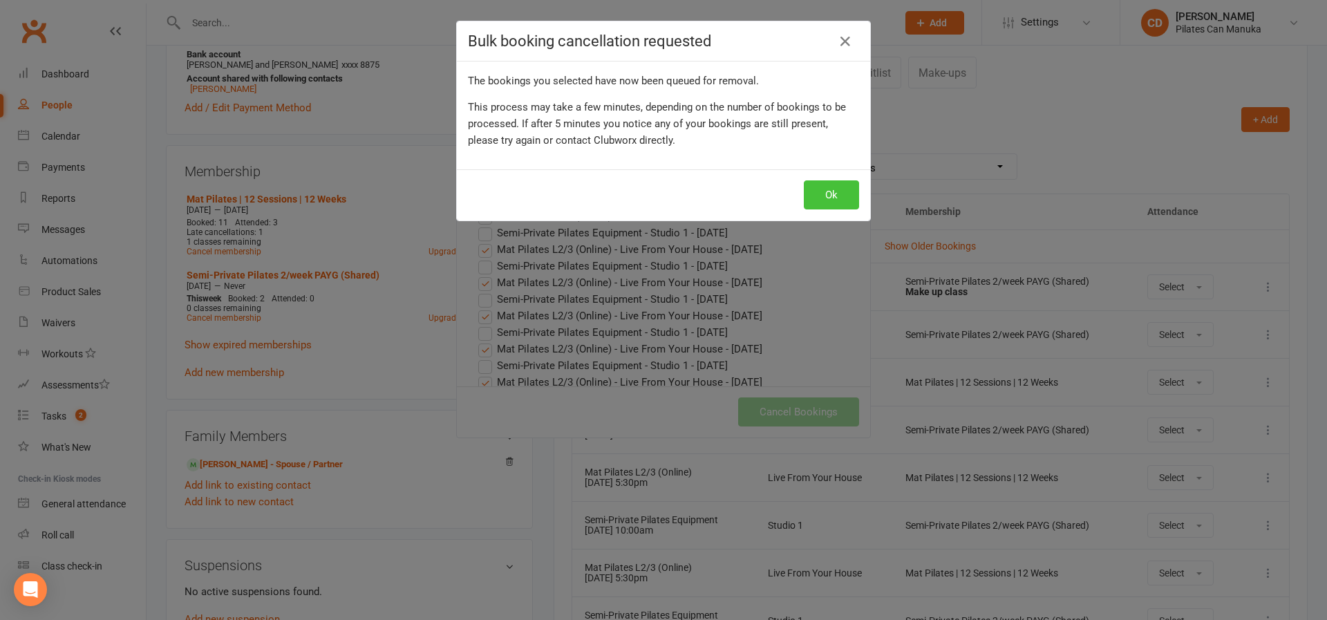 This screenshot has height=620, width=1327. Describe the element at coordinates (30, 589) in the screenshot. I see `div: Open Intercom Messenger` at that location.